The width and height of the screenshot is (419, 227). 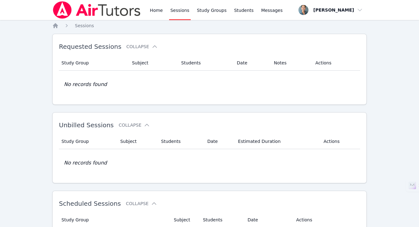 What do you see at coordinates (84, 26) in the screenshot?
I see `a: Sessions` at bounding box center [84, 26].